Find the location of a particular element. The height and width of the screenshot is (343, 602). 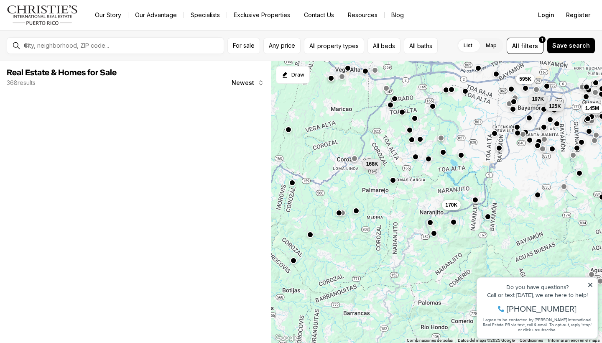

button: 595K is located at coordinates (525, 79).